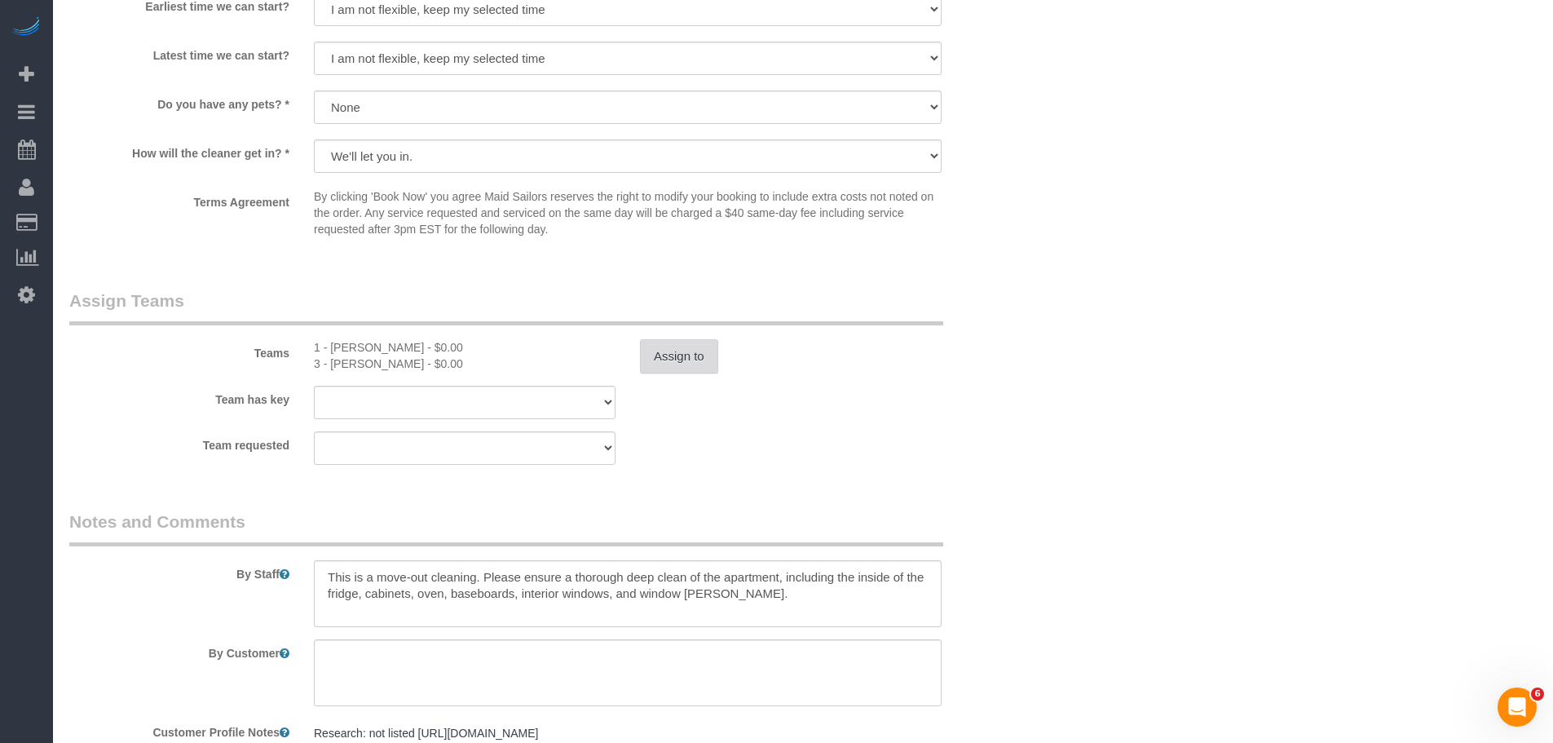 The image size is (1553, 743). I want to click on label: Team requested, so click(179, 442).